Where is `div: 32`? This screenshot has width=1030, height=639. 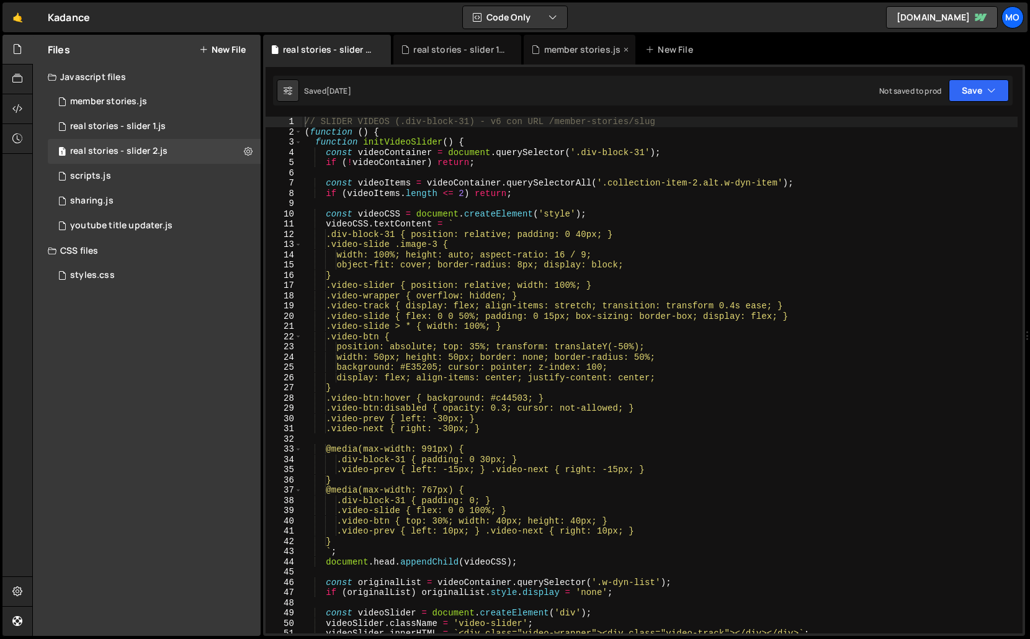
div: 32 is located at coordinates (284, 439).